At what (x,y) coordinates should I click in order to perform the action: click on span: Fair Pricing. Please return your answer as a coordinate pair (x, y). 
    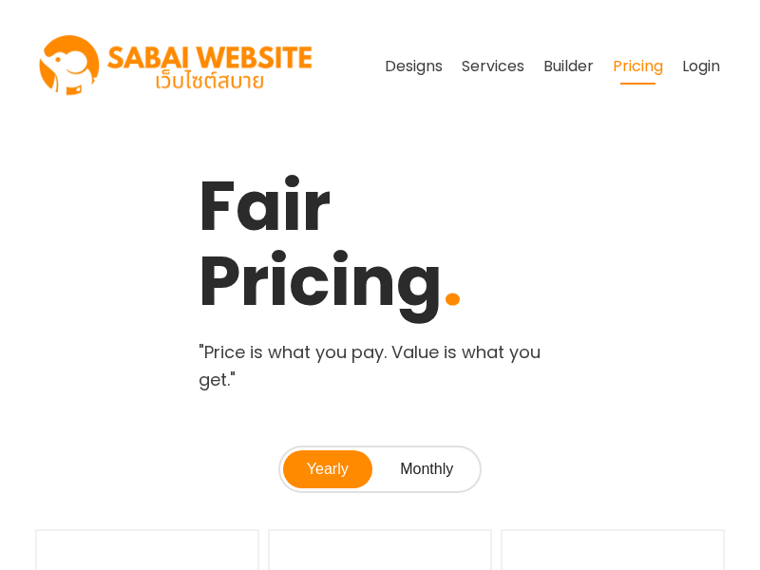
    Looking at the image, I should click on (330, 243).